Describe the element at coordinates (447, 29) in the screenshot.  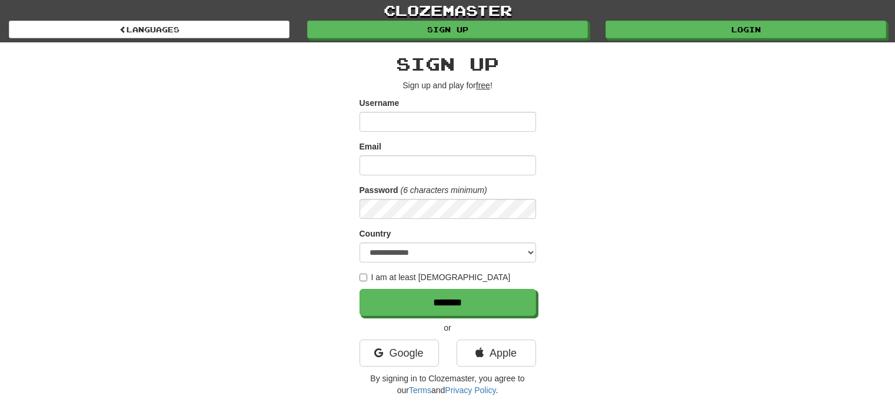
I see `a: Sign up` at that location.